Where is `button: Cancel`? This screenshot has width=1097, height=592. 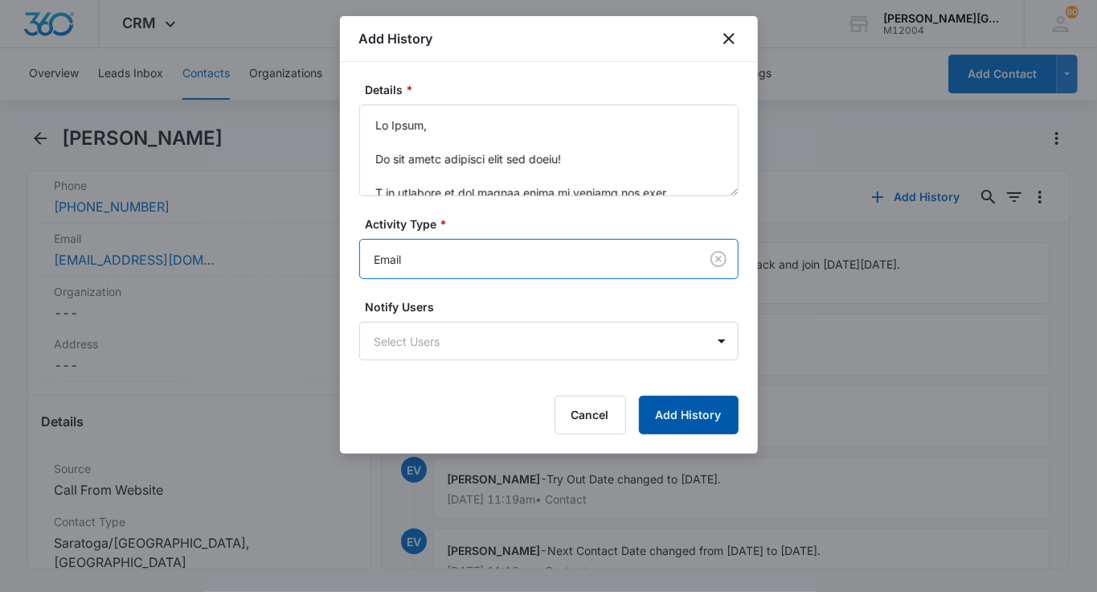 button: Cancel is located at coordinates (590, 415).